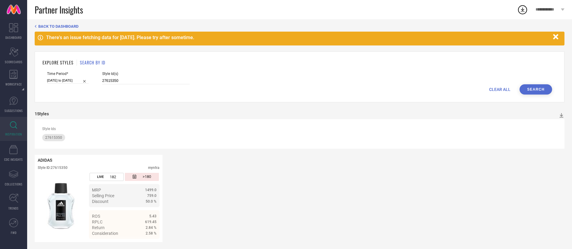 The height and width of the screenshot is (249, 572). I want to click on input: Select time period, so click(68, 80).